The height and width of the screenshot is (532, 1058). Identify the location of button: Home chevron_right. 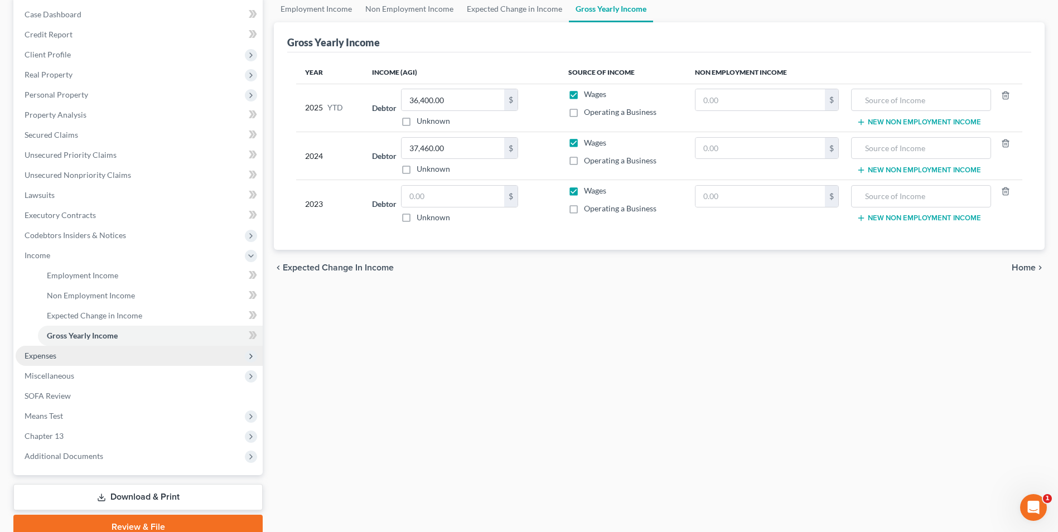
(1028, 268).